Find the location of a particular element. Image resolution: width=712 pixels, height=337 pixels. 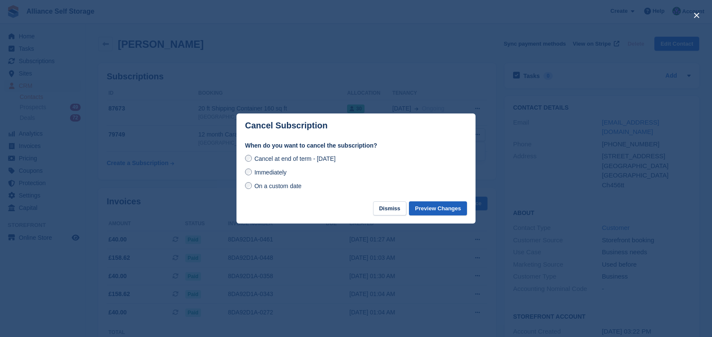

input: On a custom date is located at coordinates (249, 186).